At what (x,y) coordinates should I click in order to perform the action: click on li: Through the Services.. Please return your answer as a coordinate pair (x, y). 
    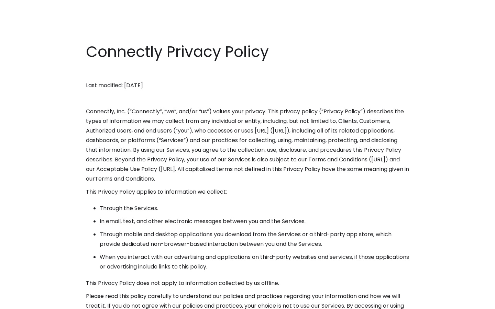
    Looking at the image, I should click on (254, 208).